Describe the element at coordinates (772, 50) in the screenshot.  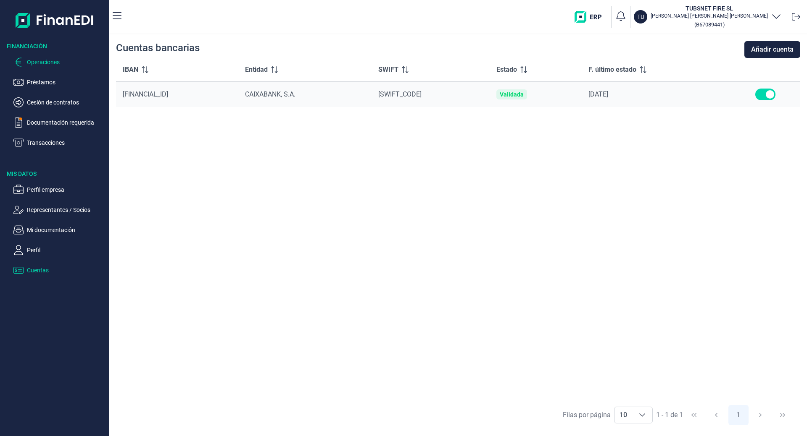
I see `button: Añadir cuenta` at that location.